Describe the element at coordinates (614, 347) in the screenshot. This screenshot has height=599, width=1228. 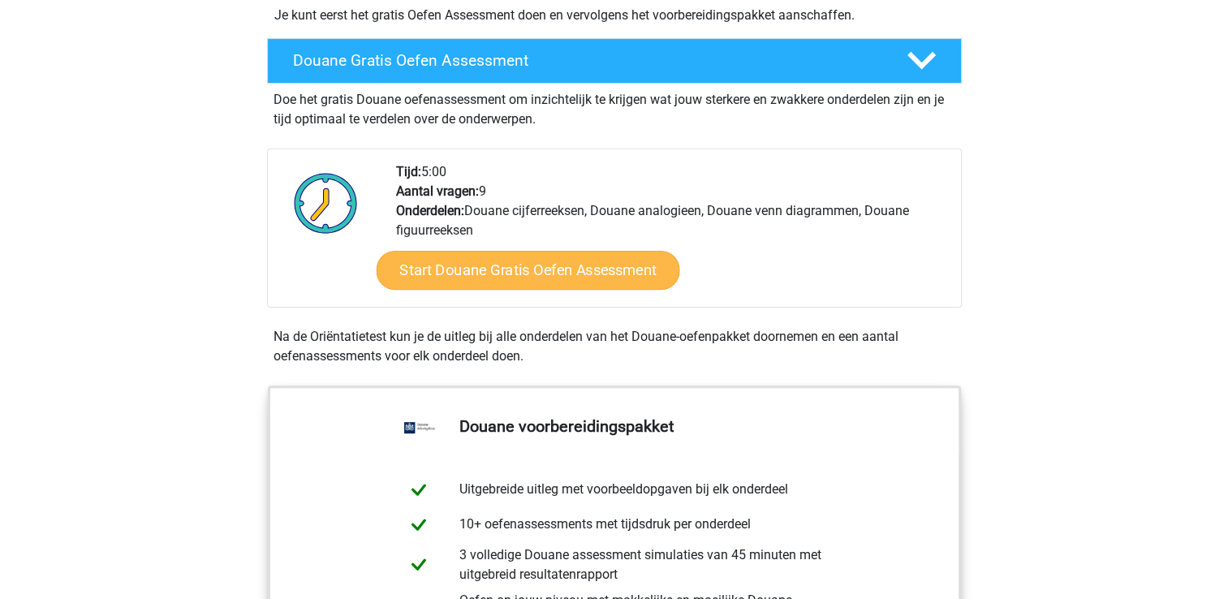
I see `div: Na de Oriëntatietest kun je de uitleg bij alle onderdelen van het Douane-oefenpakket doornemen en...` at that location.